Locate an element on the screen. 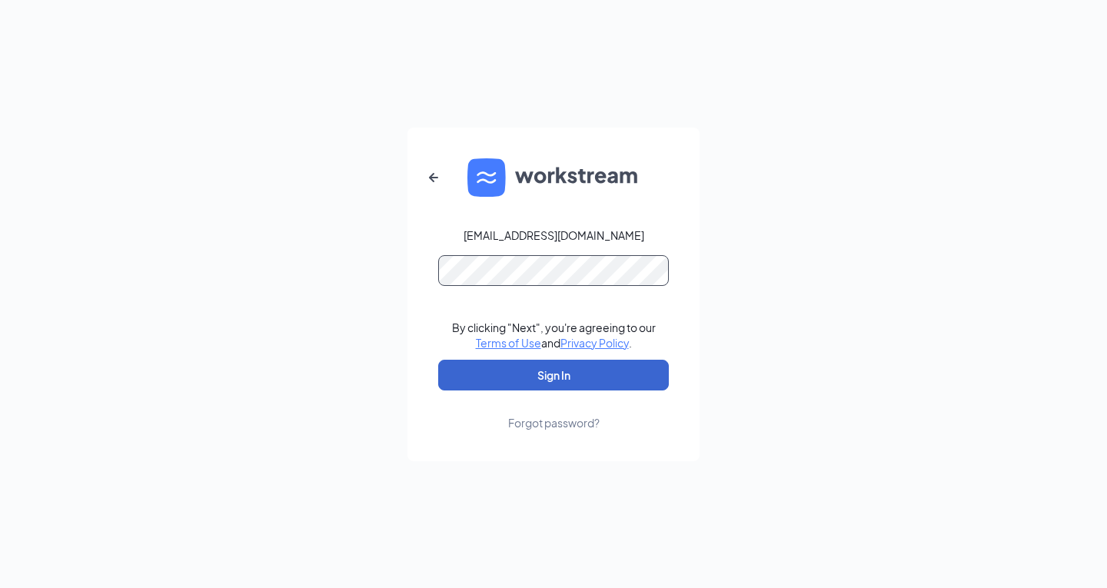  img: WS logo and Workstream text is located at coordinates (554, 178).